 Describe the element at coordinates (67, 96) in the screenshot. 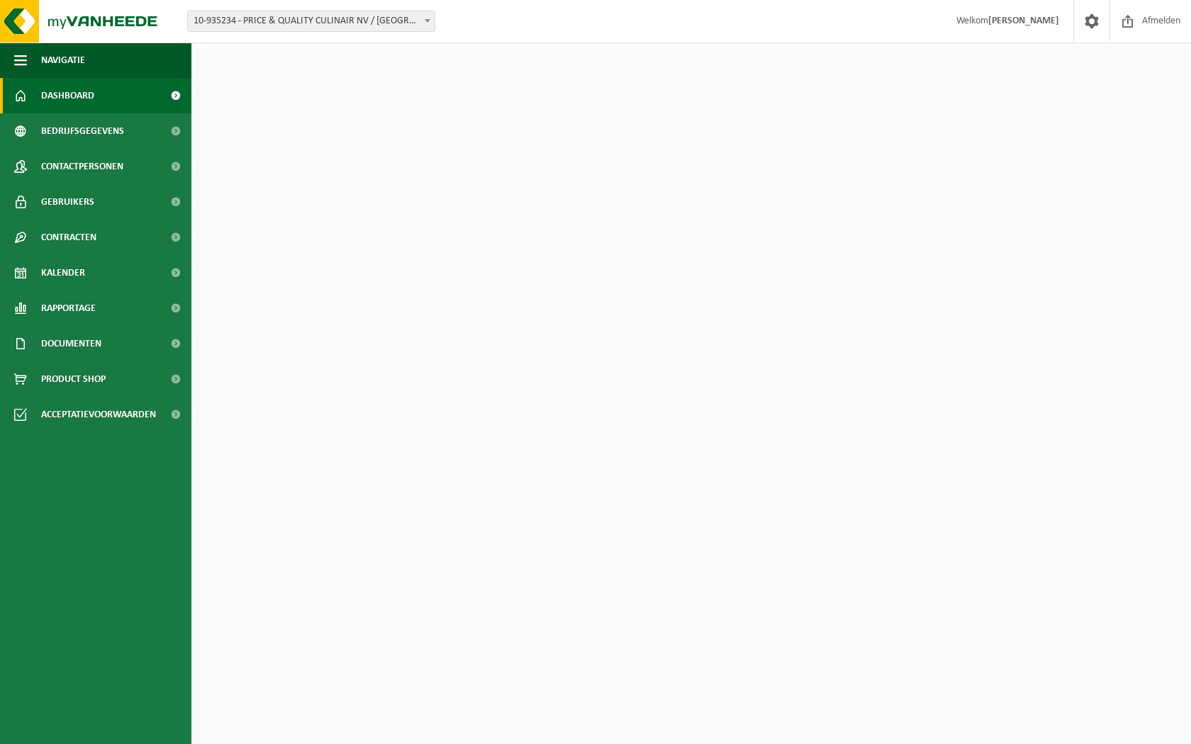

I see `span: Dashboard` at that location.